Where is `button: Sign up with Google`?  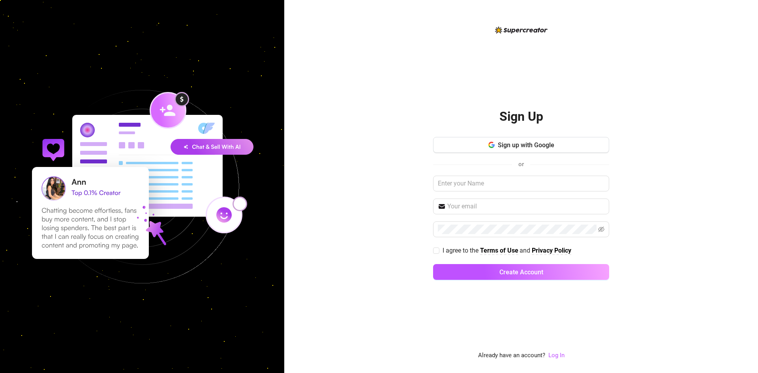 button: Sign up with Google is located at coordinates (521, 145).